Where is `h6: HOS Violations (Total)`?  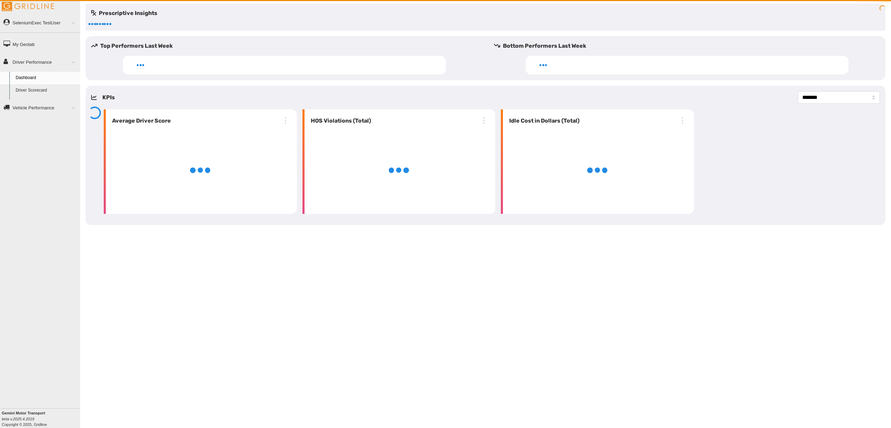 h6: HOS Violations (Total) is located at coordinates (339, 121).